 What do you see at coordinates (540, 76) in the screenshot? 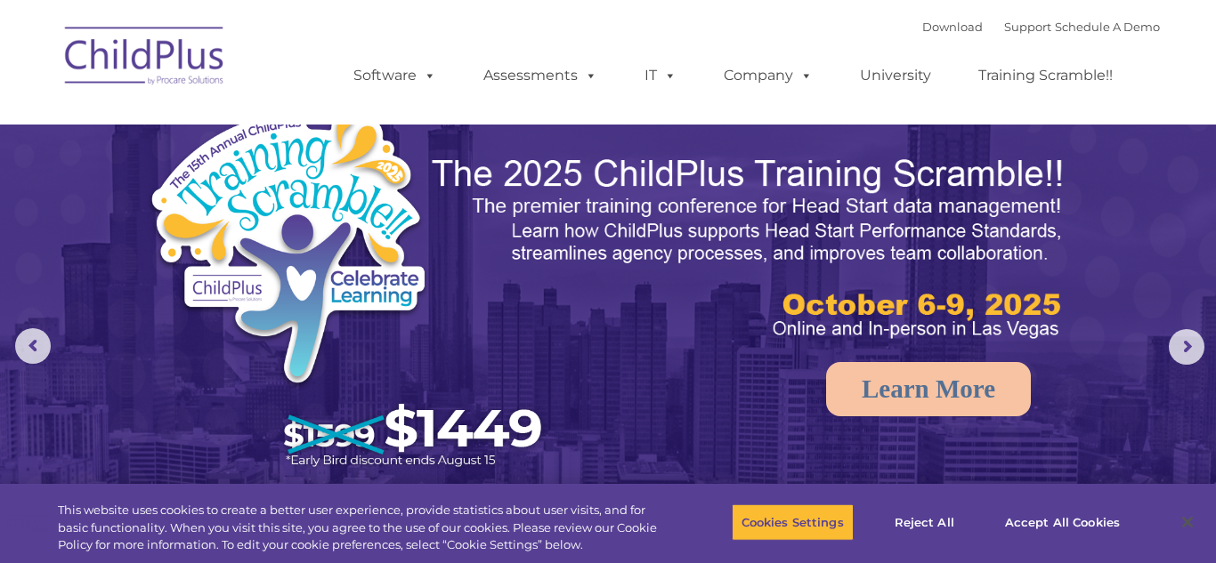
I see `a: Assessments` at bounding box center [540, 76].